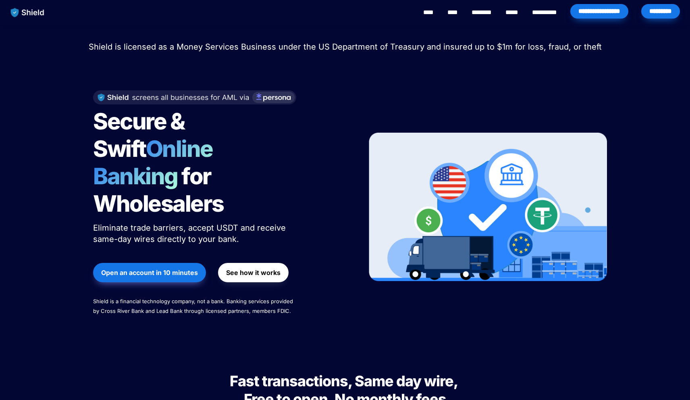  What do you see at coordinates (194, 306) in the screenshot?
I see `span: Shield is a financial technology company, not a bank. Banking services provided by Cross River Ba...` at bounding box center [194, 306].